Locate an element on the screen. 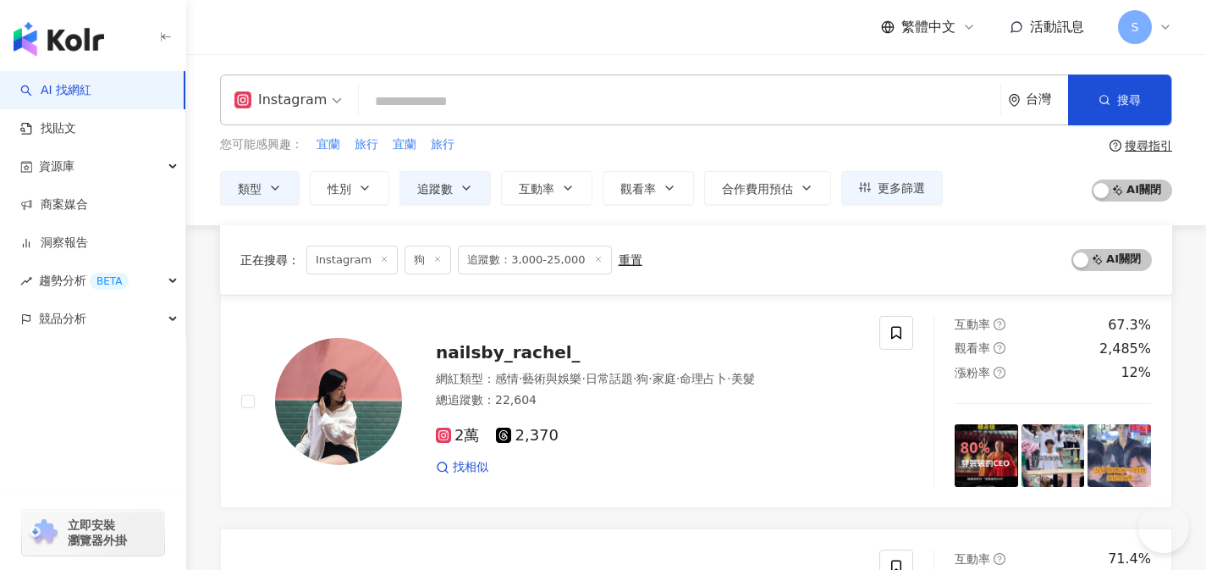 The width and height of the screenshot is (1206, 570). span: 2萬 is located at coordinates (457, 435).